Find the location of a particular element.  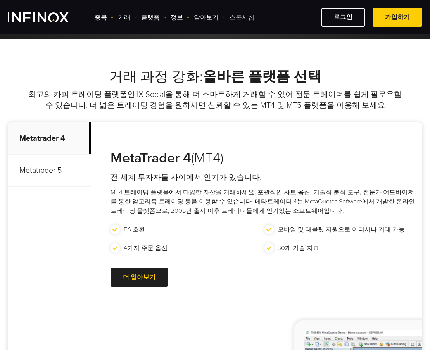

a: 스폰서십 is located at coordinates (242, 17).